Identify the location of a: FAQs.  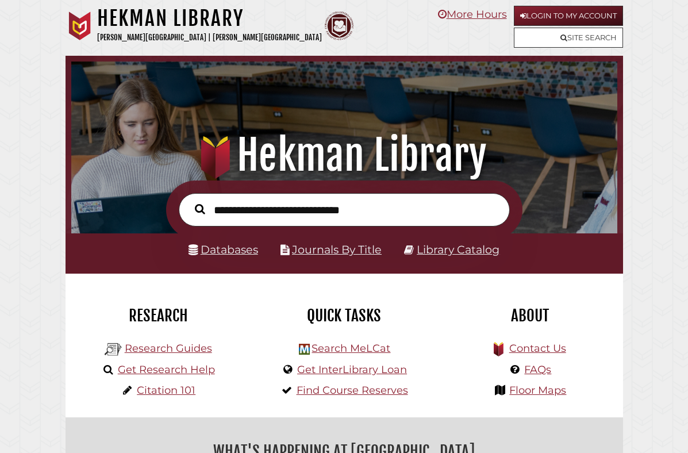
(537, 370).